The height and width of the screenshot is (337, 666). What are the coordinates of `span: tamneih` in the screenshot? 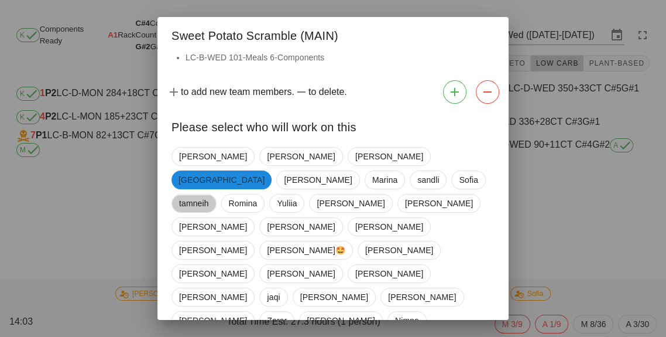 It's located at (194, 203).